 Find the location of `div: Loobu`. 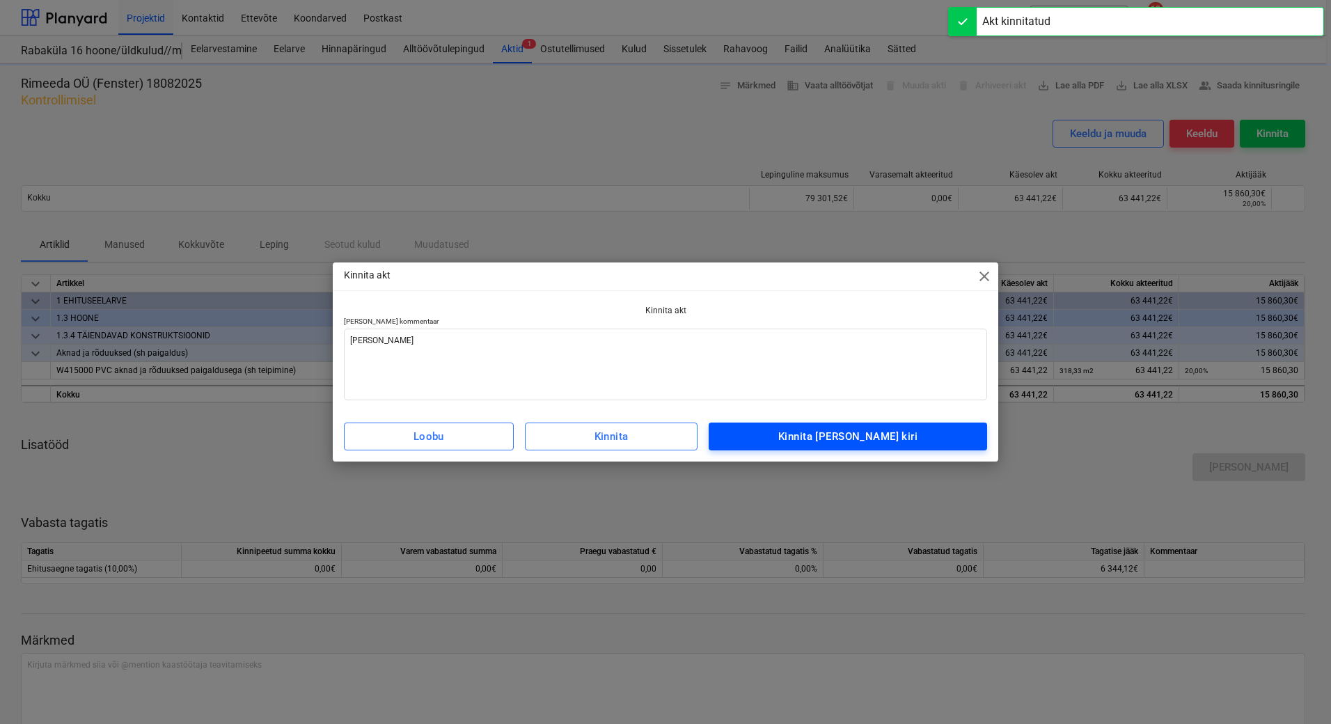

div: Loobu is located at coordinates (429, 437).